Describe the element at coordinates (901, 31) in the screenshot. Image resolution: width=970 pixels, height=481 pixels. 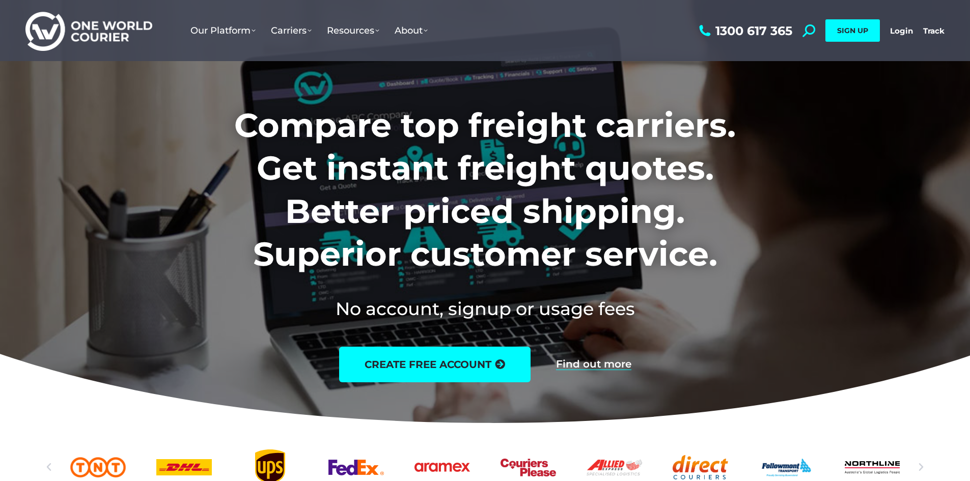
I see `a: Login` at that location.